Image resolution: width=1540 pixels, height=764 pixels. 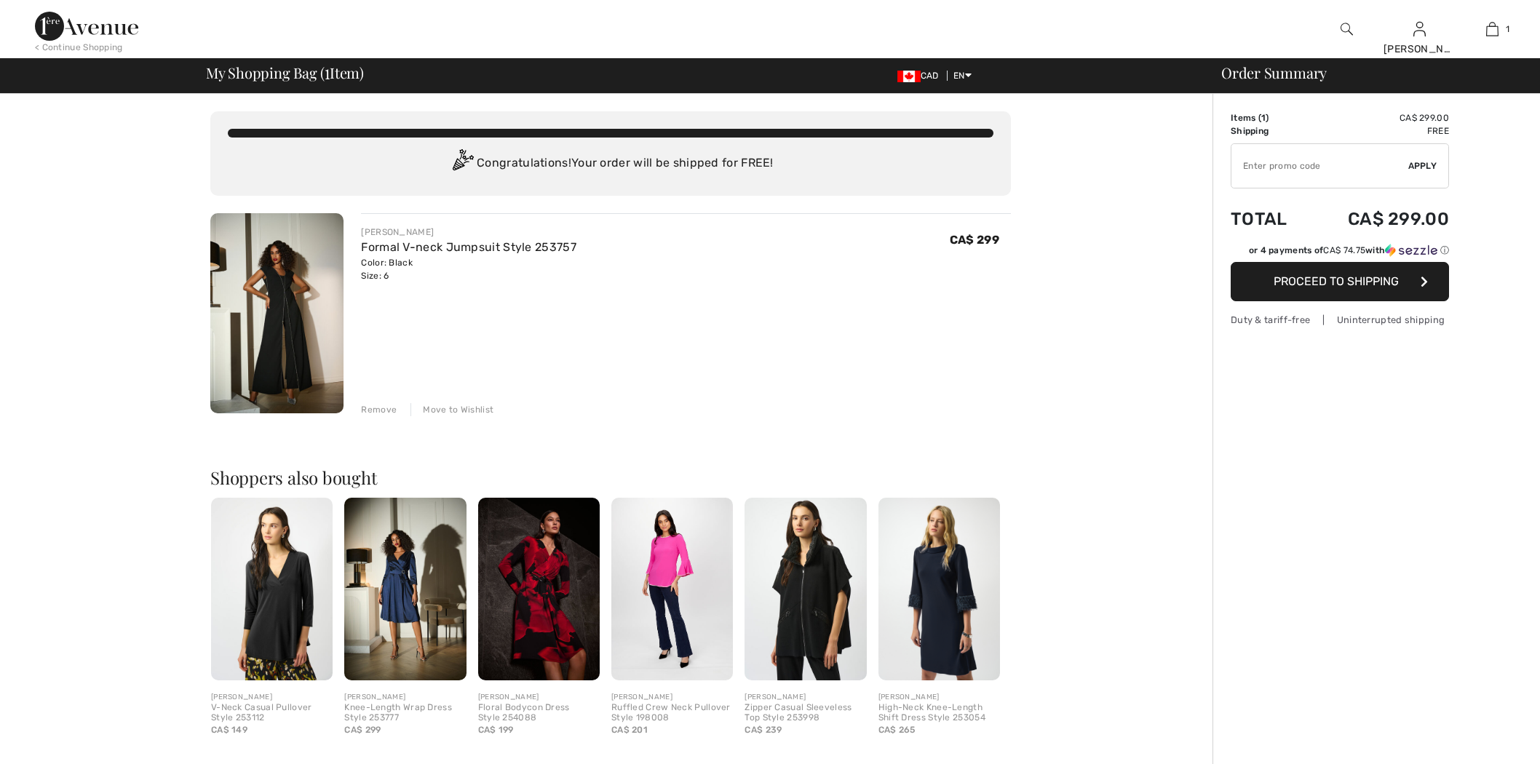 I want to click on img: My Bag, so click(x=1492, y=29).